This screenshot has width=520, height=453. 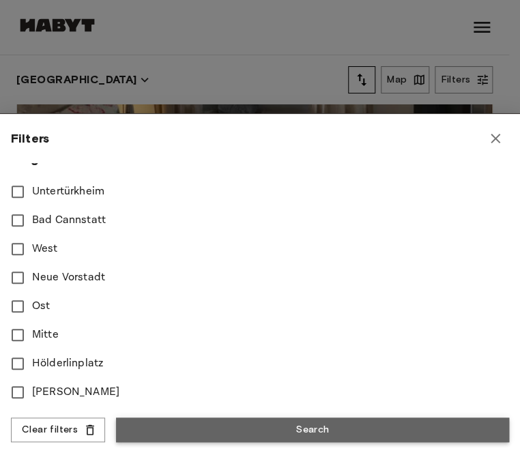 What do you see at coordinates (58, 430) in the screenshot?
I see `button: Clear filters` at bounding box center [58, 430].